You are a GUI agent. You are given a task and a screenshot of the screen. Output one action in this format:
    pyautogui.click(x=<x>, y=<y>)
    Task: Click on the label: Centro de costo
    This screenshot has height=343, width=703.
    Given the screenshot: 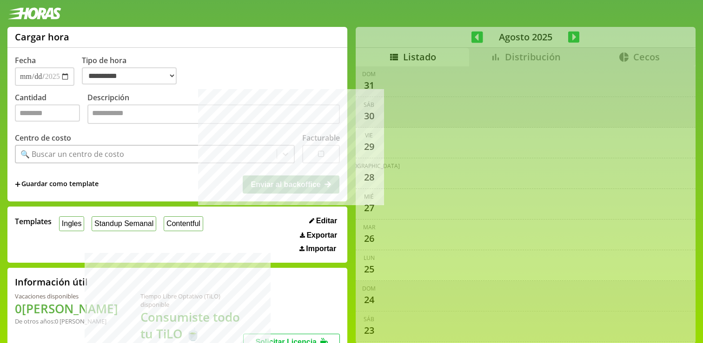 What is the action you would take?
    pyautogui.click(x=43, y=138)
    